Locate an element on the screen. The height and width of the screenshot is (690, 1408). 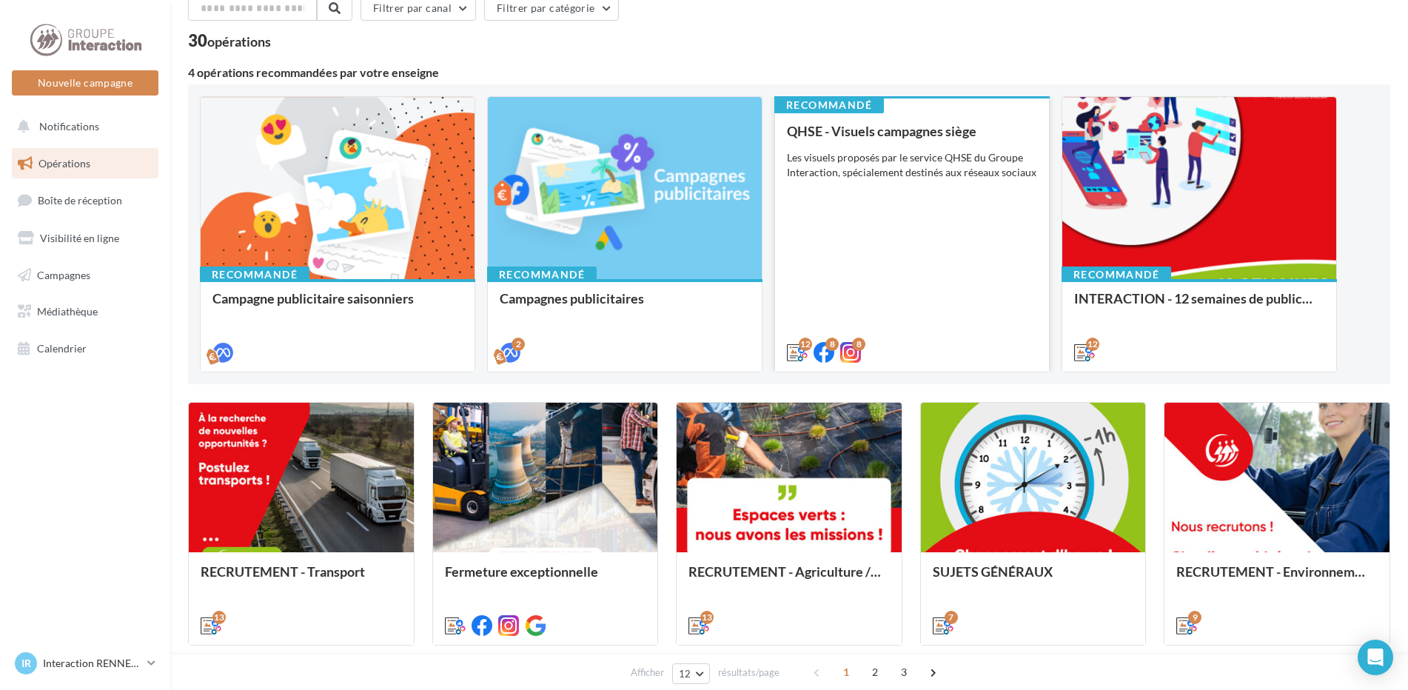
span: 2 is located at coordinates (875, 672).